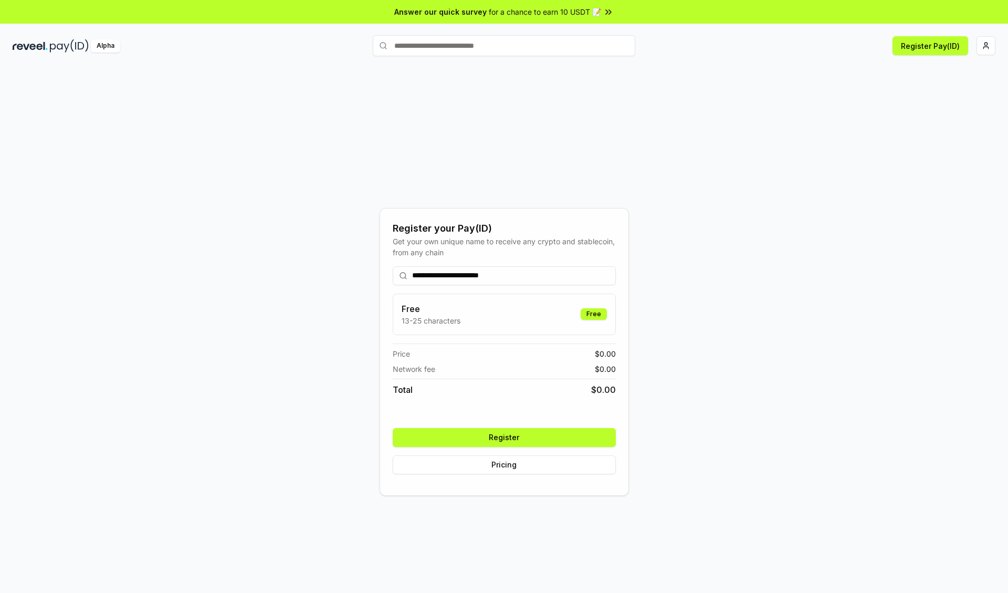  What do you see at coordinates (504, 465) in the screenshot?
I see `button: Pricing` at bounding box center [504, 465].